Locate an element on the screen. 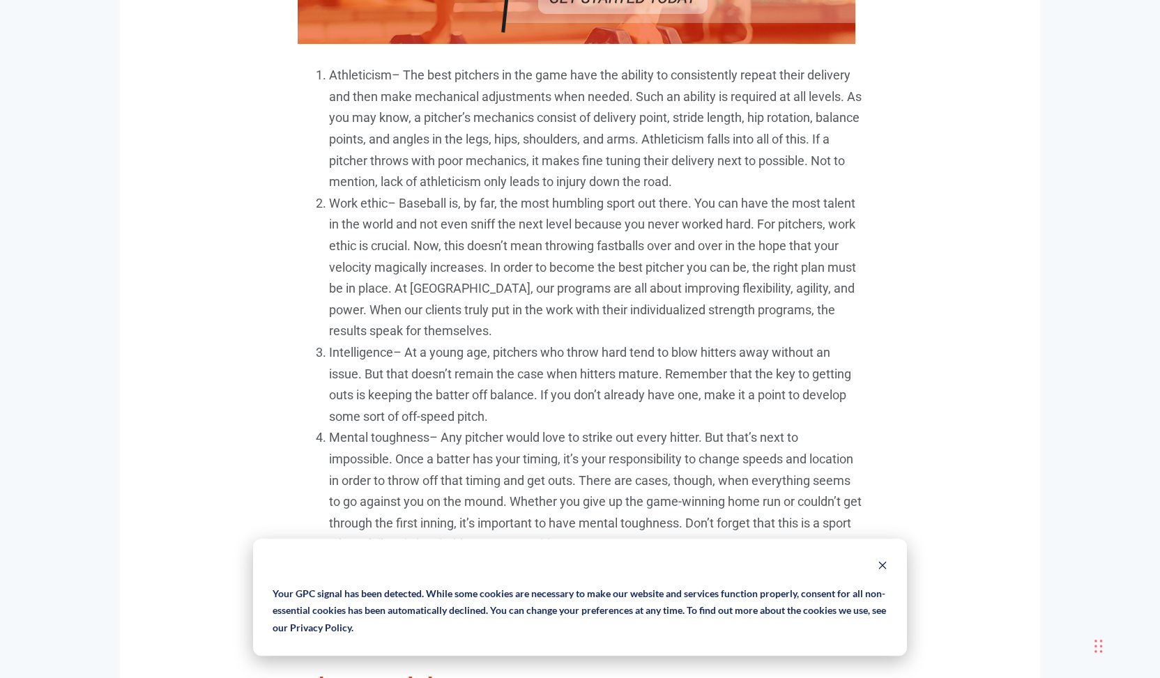 The image size is (1160, 678). strong: Intelligence is located at coordinates (361, 352).